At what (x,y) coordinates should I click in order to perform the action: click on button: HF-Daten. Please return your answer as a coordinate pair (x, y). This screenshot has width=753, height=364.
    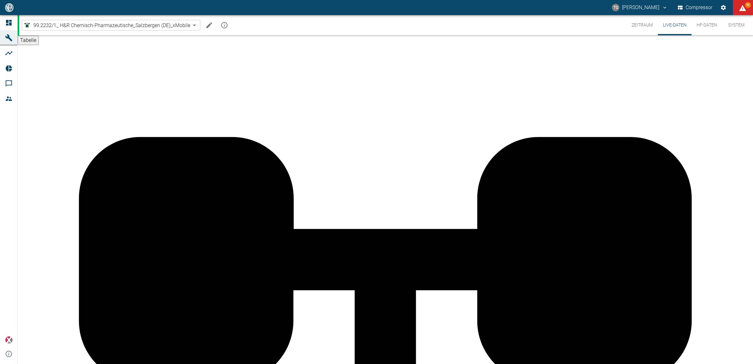
    Looking at the image, I should click on (707, 25).